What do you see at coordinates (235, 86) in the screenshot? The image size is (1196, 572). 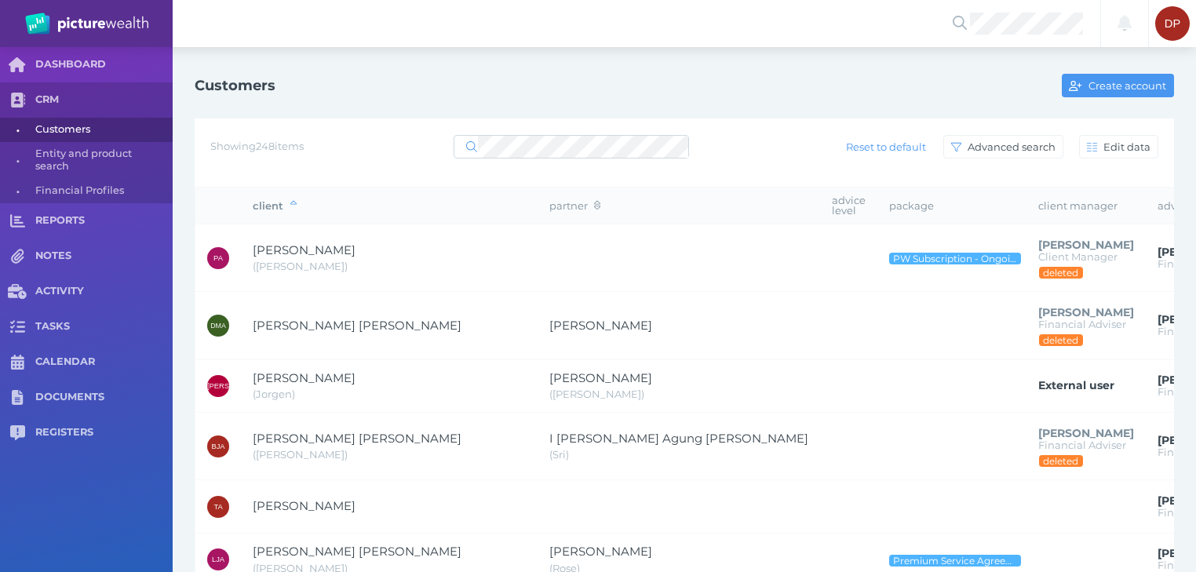 I see `h1: Customers` at bounding box center [235, 86].